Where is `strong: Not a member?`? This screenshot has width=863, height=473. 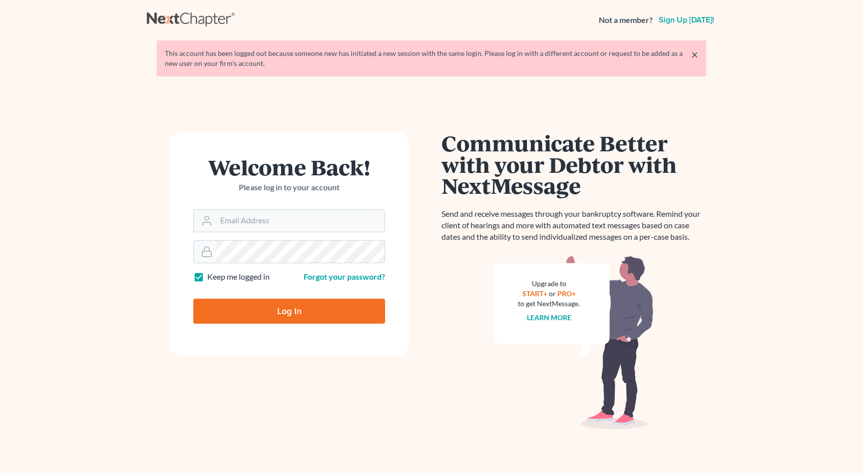
strong: Not a member? is located at coordinates (626, 20).